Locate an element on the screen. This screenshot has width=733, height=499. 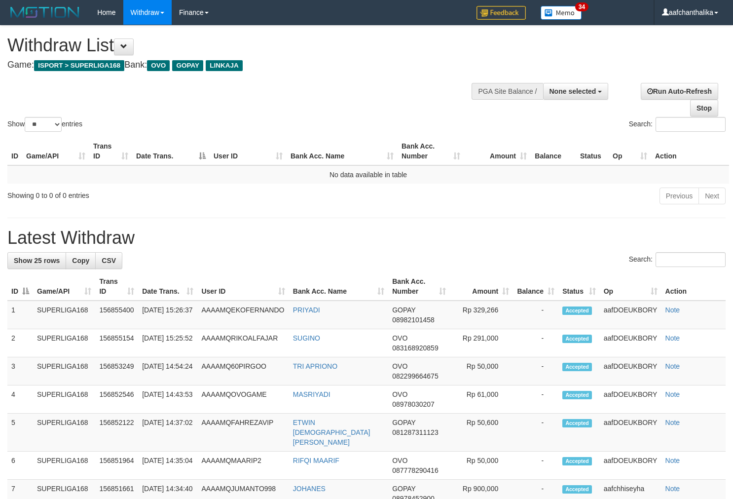
td: 156852122 is located at coordinates (116, 432).